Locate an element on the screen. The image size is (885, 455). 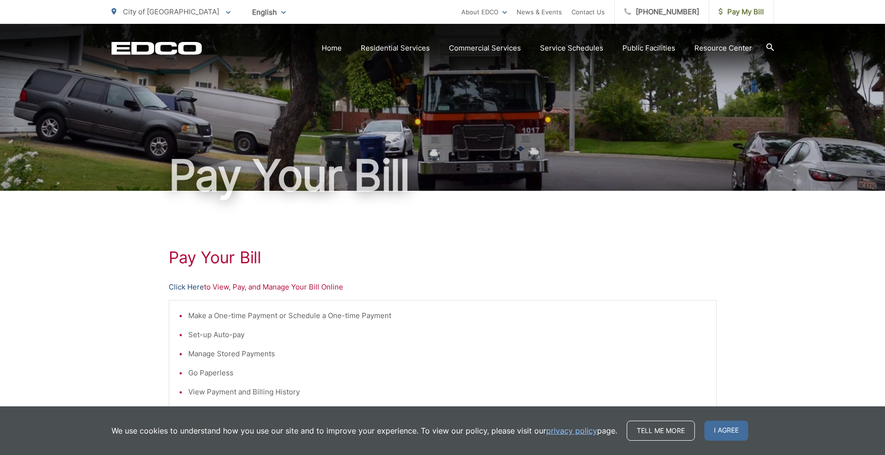
a: Contact Us is located at coordinates (588, 12).